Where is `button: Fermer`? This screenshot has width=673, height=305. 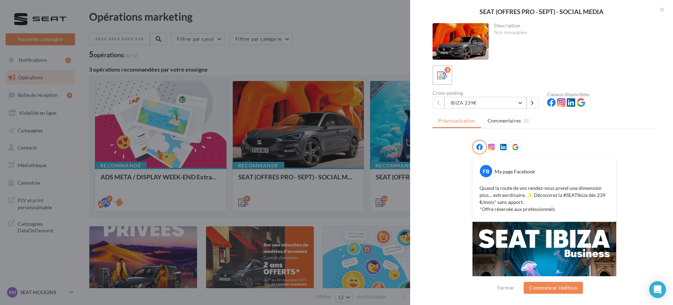
button: Fermer is located at coordinates (506, 288).